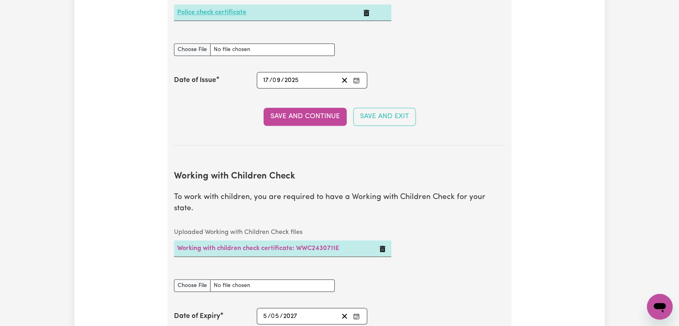  What do you see at coordinates (340, 203) in the screenshot?
I see `p: To work with children, you are required to have a Working with Children Check for your state.` at bounding box center [340, 203].